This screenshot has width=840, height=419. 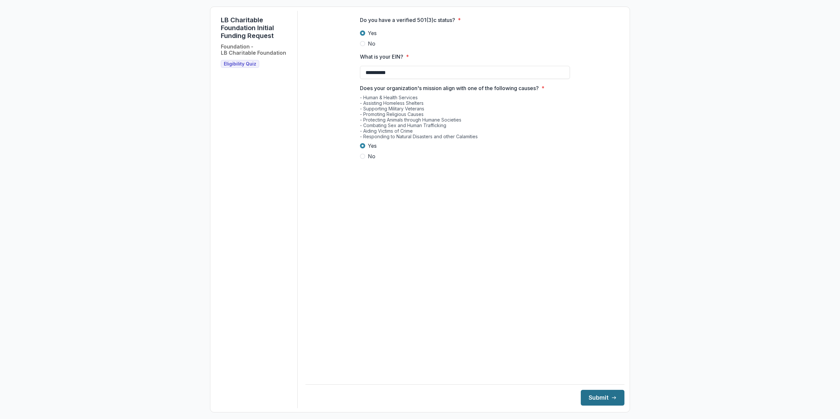 I want to click on p: What is your EIN?, so click(x=381, y=57).